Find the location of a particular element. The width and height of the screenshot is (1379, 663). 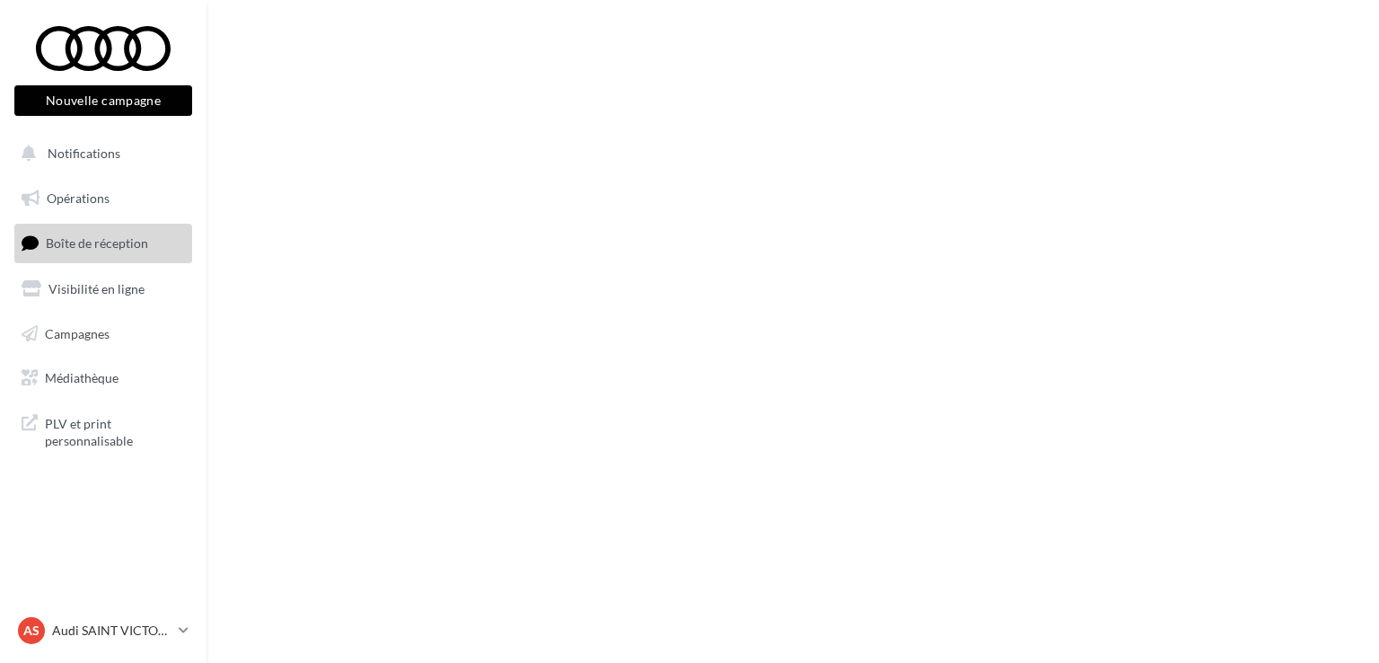

span: Notifications is located at coordinates (83, 153).